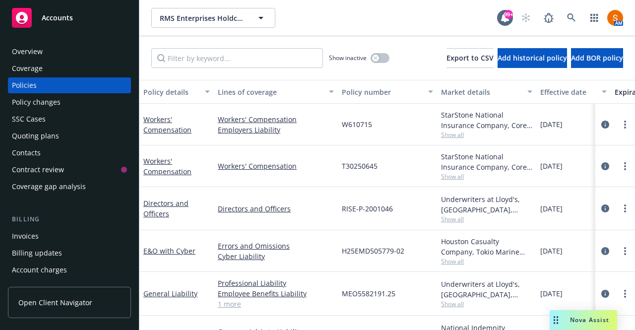 This screenshot has width=635, height=330. I want to click on span: Export to CSV, so click(470, 58).